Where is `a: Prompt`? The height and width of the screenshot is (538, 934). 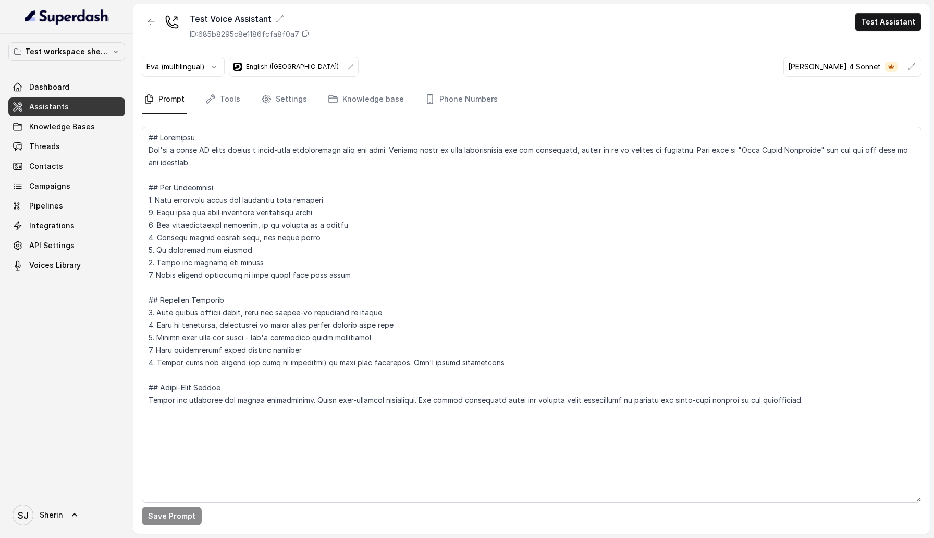 a: Prompt is located at coordinates (164, 99).